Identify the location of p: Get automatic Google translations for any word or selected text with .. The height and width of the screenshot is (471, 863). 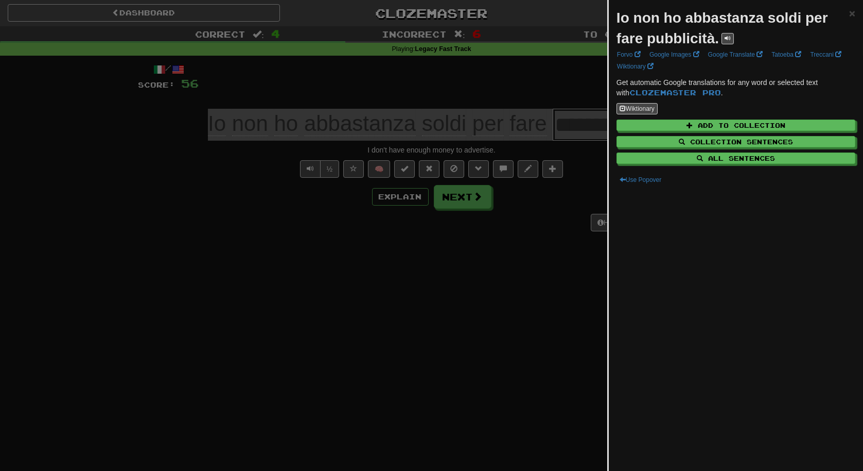
(736, 88).